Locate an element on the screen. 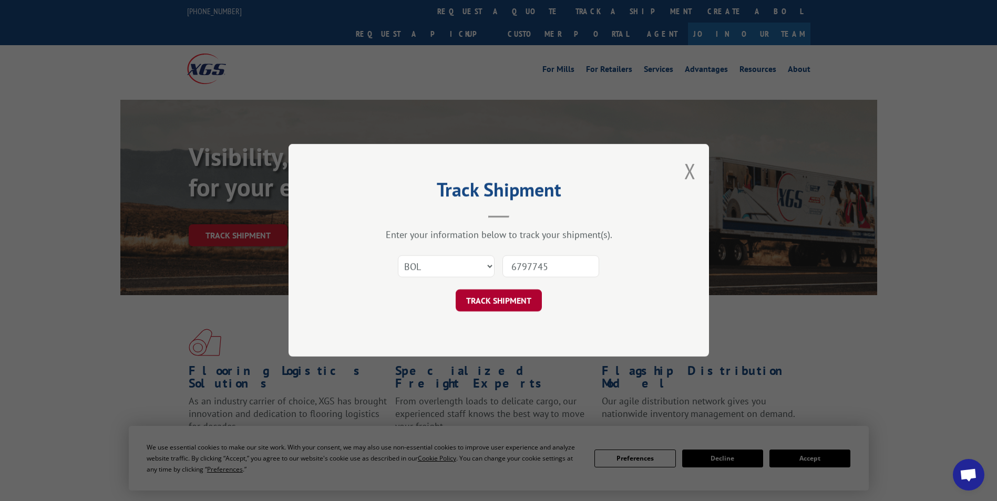 The height and width of the screenshot is (501, 997). button: Close modal is located at coordinates (690, 171).